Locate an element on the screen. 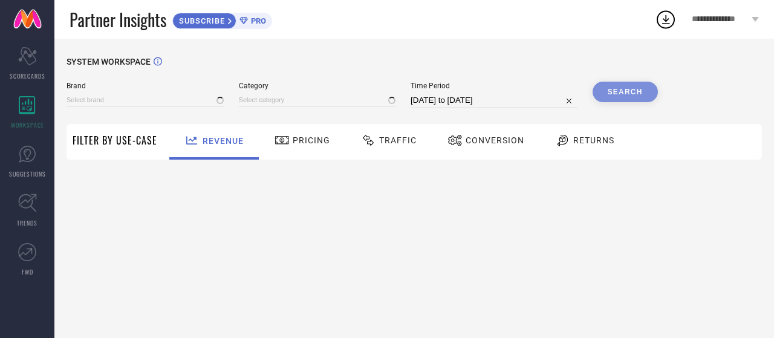 The width and height of the screenshot is (774, 338). span: Filter By Use-Case is located at coordinates (115, 140).